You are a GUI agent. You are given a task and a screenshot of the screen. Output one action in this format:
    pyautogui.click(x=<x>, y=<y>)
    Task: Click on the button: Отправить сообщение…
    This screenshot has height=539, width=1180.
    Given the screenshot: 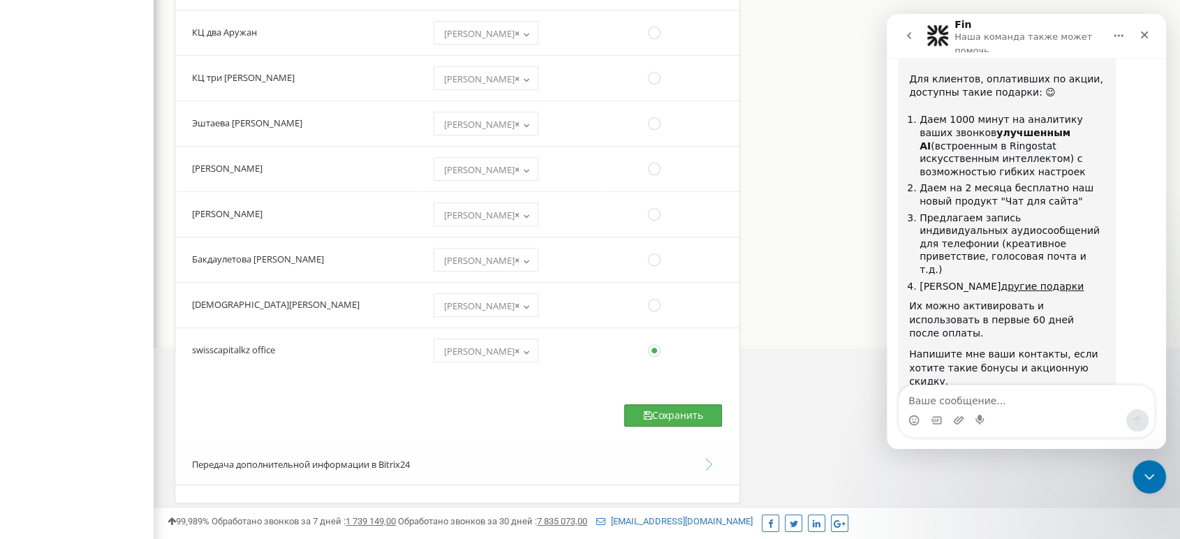 What is the action you would take?
    pyautogui.click(x=251, y=406)
    